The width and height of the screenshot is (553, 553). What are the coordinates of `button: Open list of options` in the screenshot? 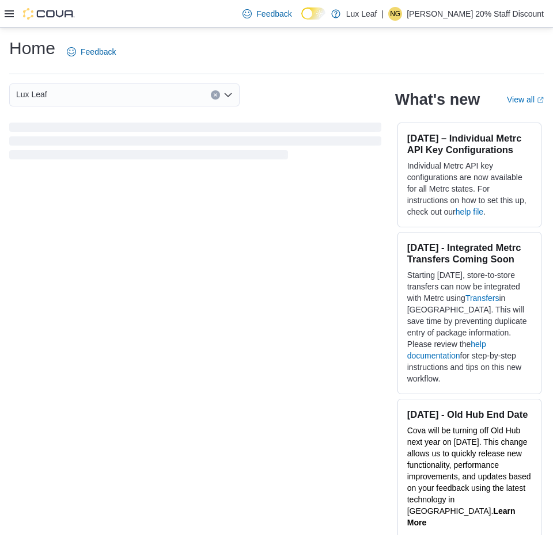 It's located at (228, 95).